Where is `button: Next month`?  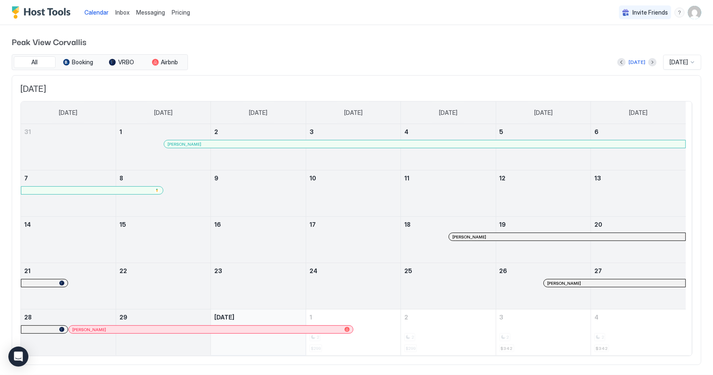 button: Next month is located at coordinates (653, 62).